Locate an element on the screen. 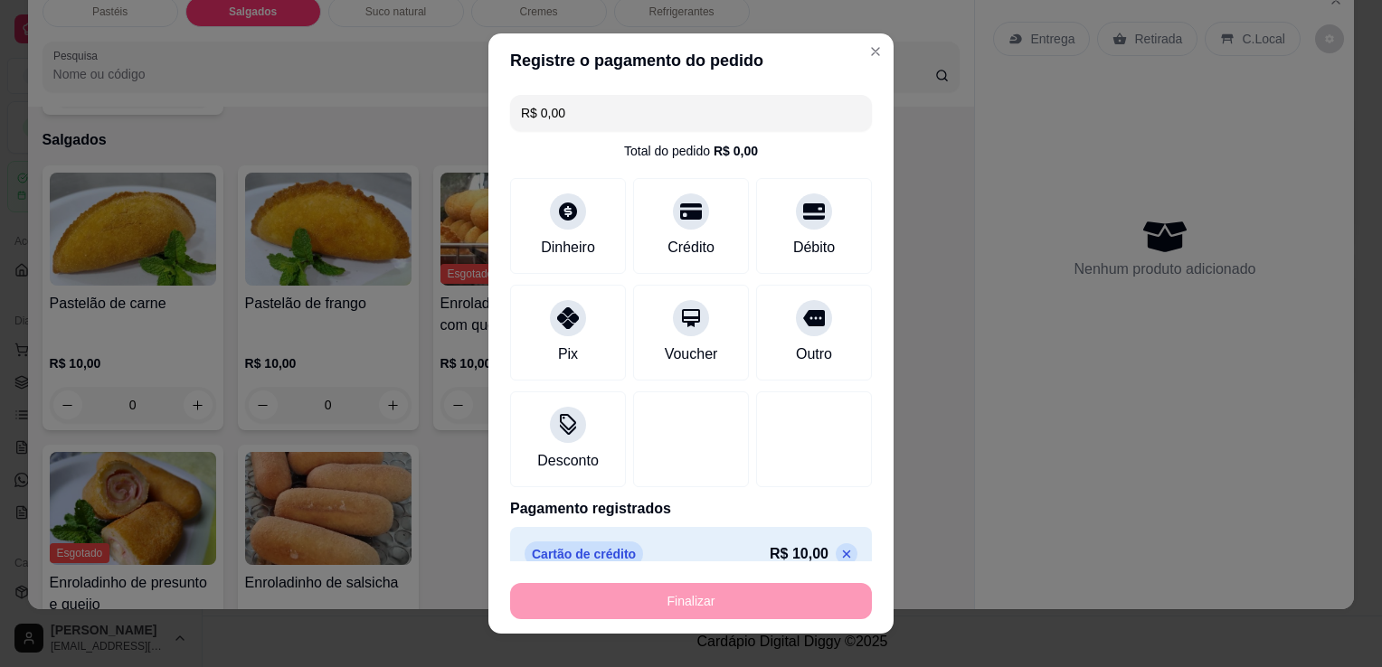 The height and width of the screenshot is (667, 1382). div: Total do pedido is located at coordinates (691, 151).